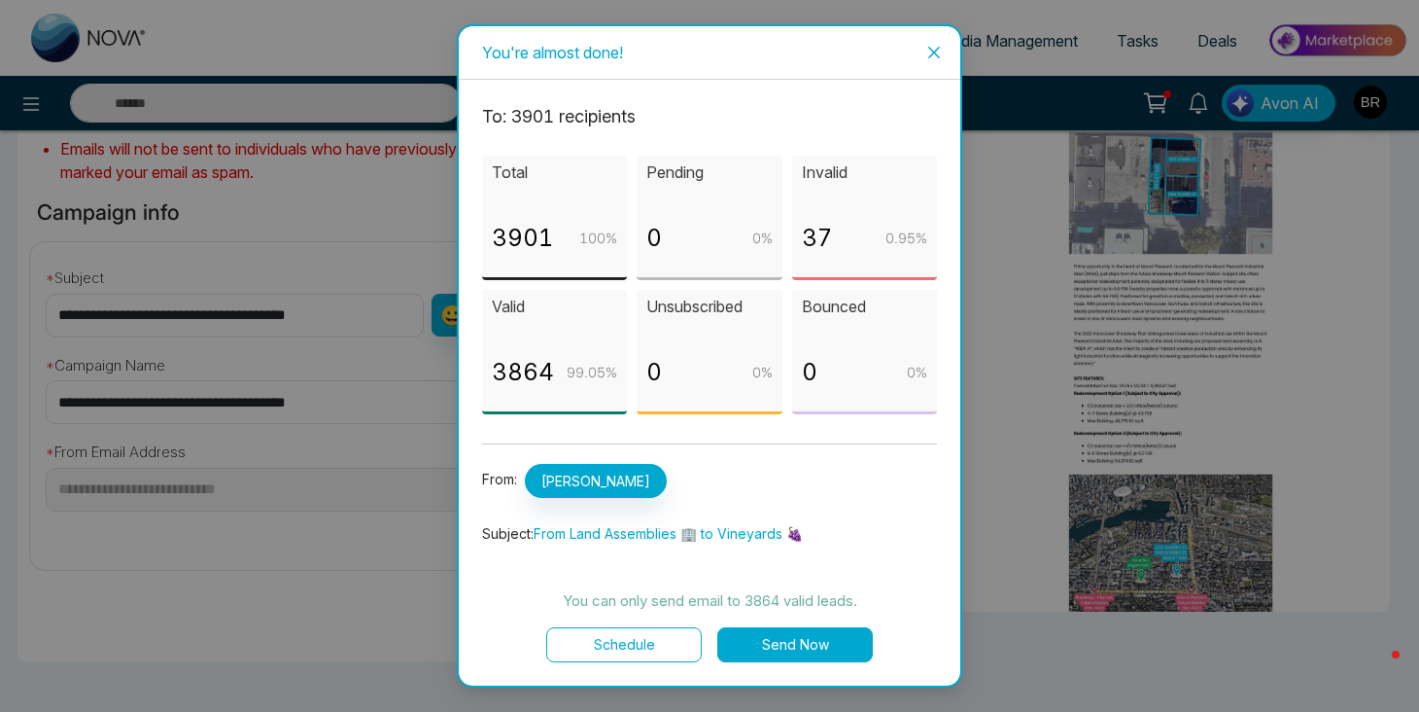 This screenshot has width=1419, height=712. I want to click on p: 99.05 %, so click(592, 372).